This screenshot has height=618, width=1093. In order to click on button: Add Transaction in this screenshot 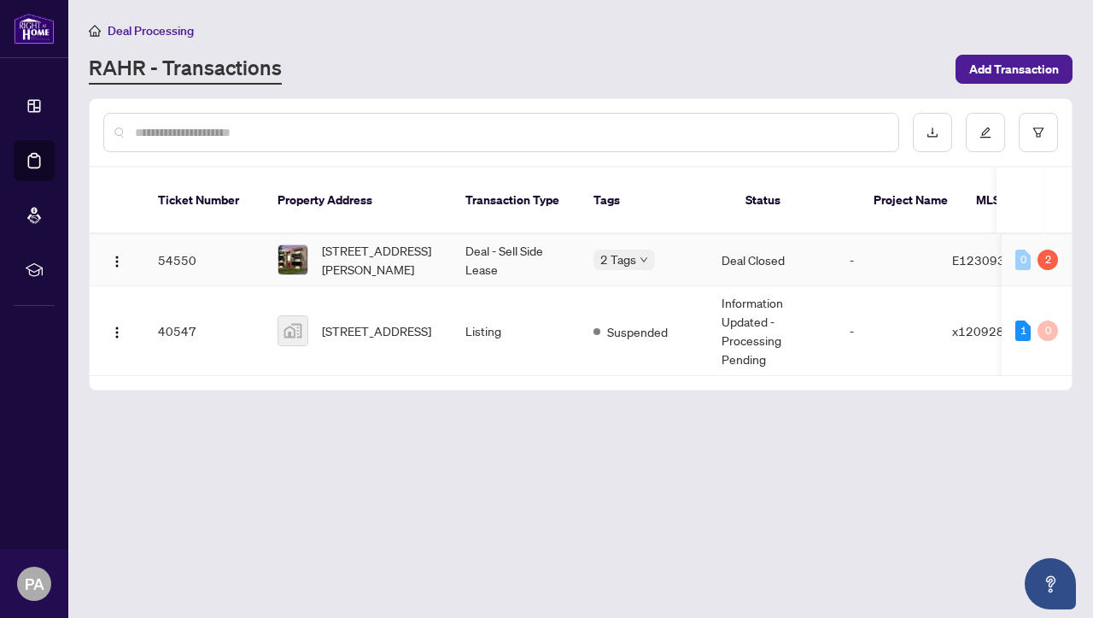, I will do `click(1014, 69)`.